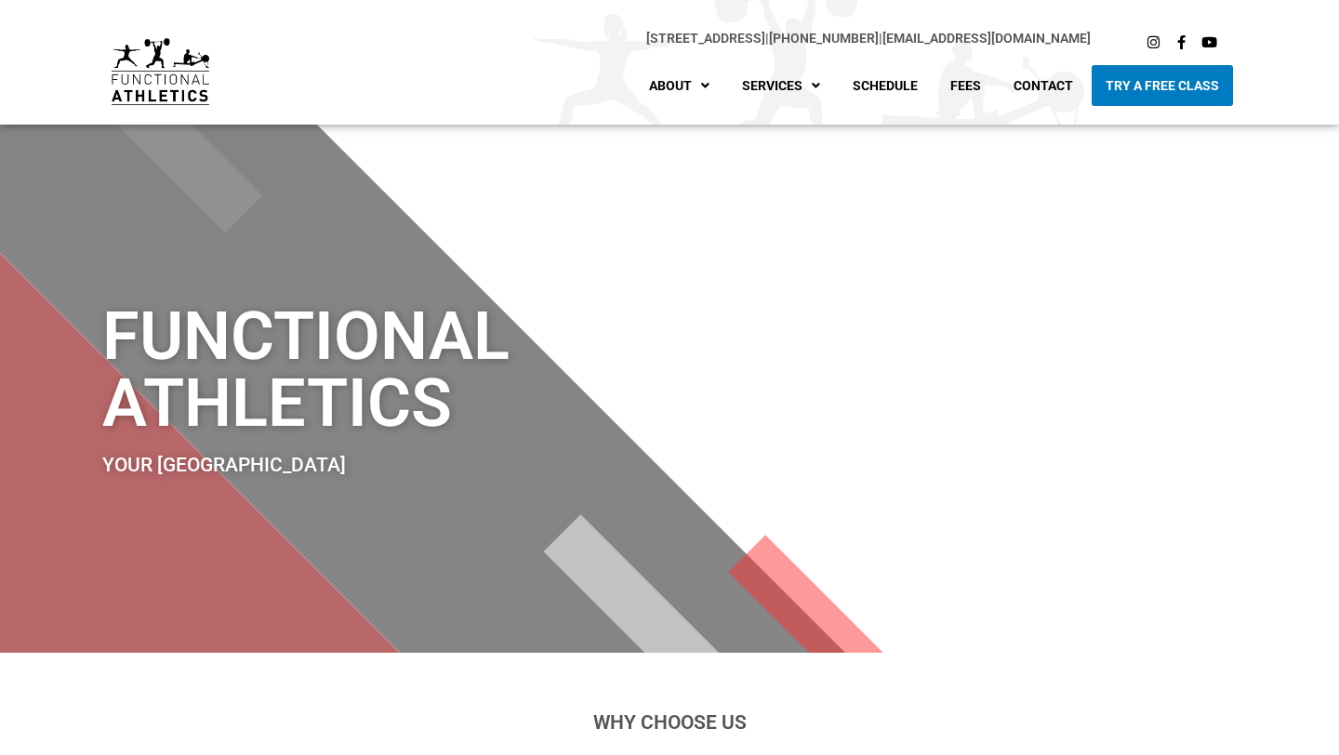 The width and height of the screenshot is (1339, 755). I want to click on h1: Functional Athletics, so click(439, 370).